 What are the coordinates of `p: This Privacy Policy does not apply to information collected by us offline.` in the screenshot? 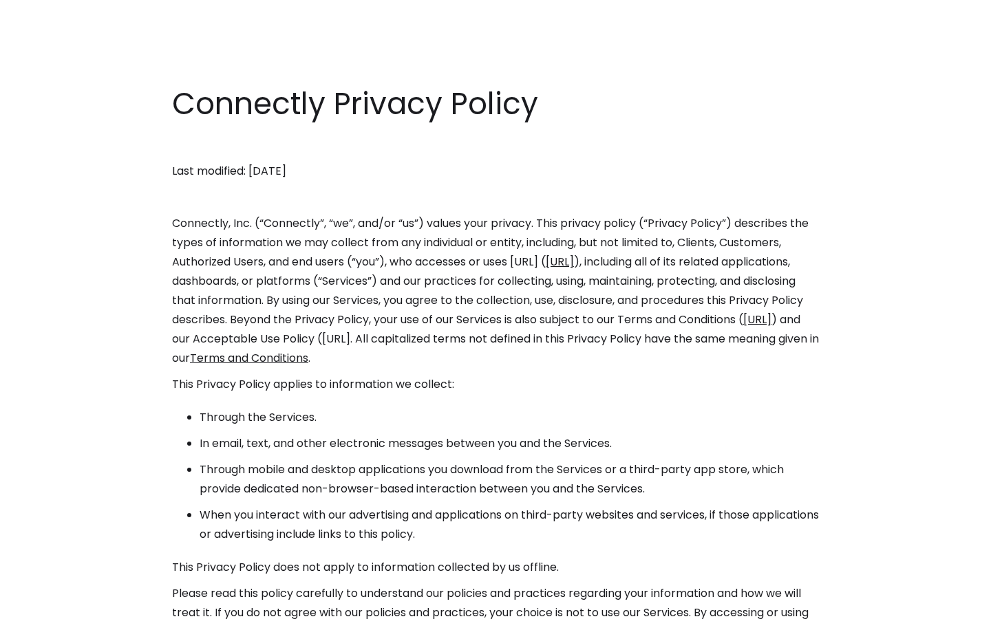 It's located at (495, 567).